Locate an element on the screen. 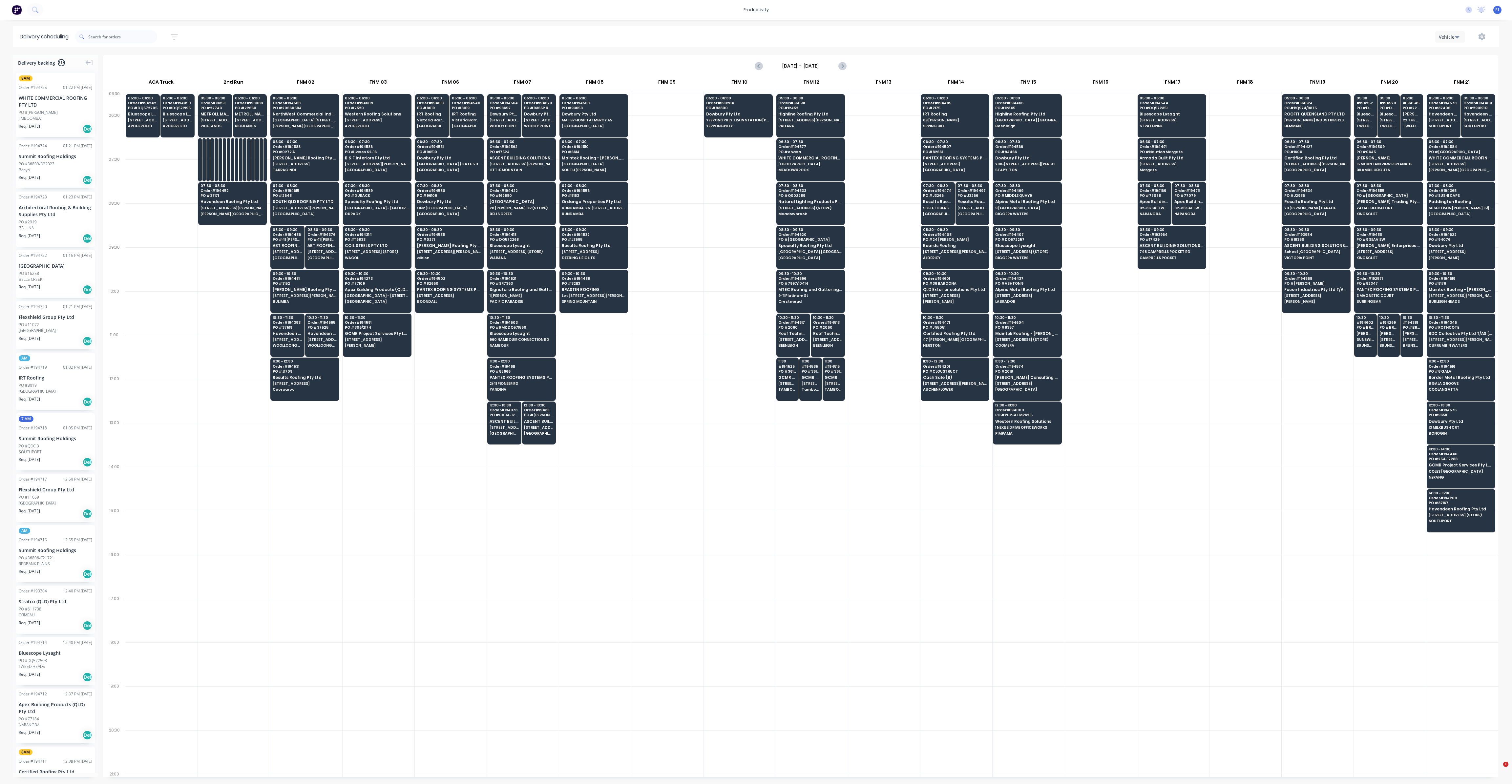 This screenshot has height=784, width=1512. span: BILAMBIL HEIGHTS is located at coordinates (1389, 170).